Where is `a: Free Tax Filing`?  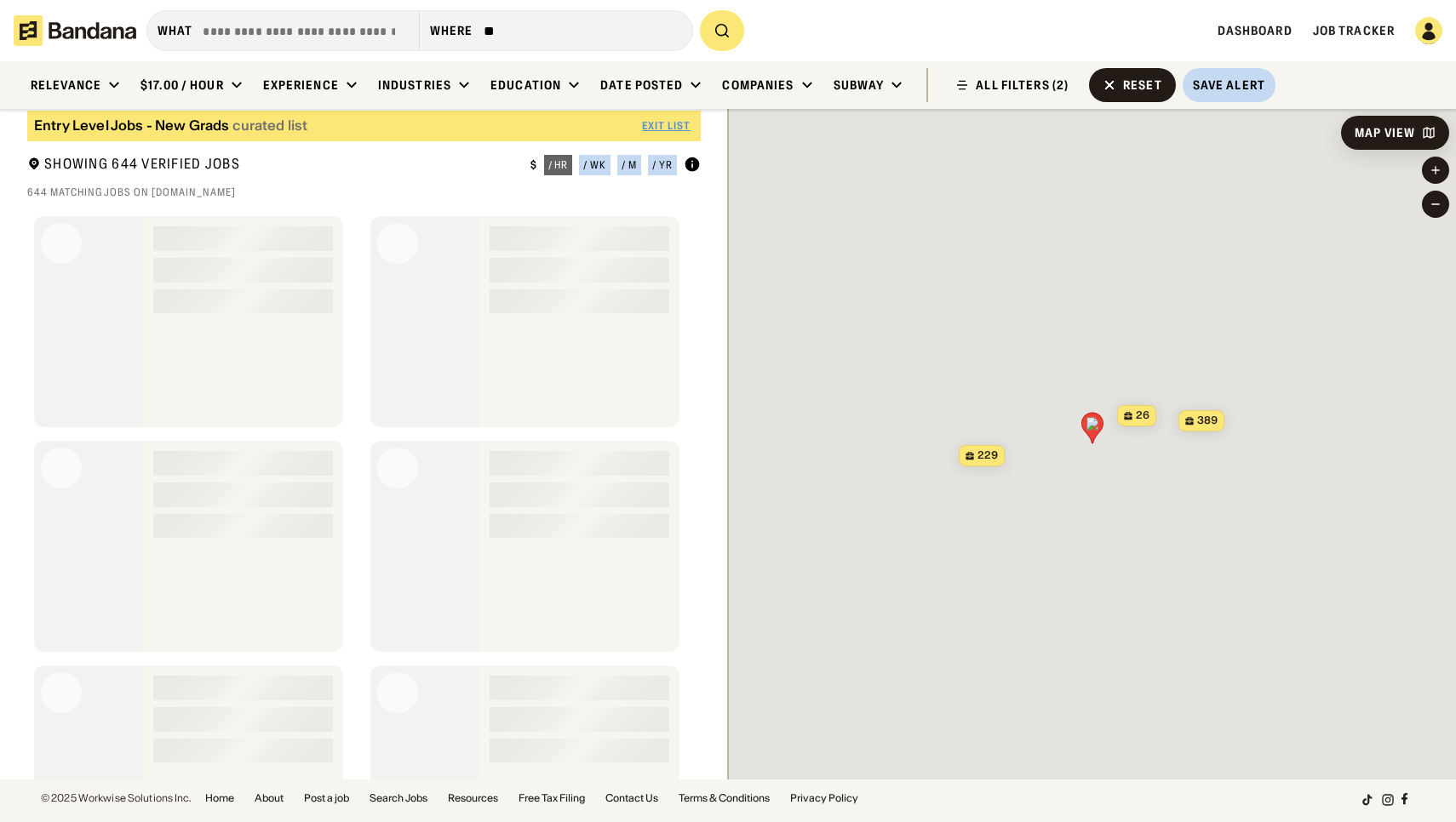 a: Free Tax Filing is located at coordinates (552, 799).